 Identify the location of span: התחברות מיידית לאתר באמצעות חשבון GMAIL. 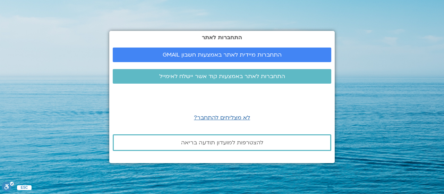
(222, 55).